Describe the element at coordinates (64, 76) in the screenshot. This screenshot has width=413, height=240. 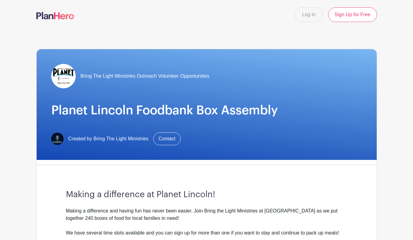
I see `img: Planet%20Lincoln%20Love%20Field%20Logo-Blue-arch-BLACK%20copy.jpg` at that location.